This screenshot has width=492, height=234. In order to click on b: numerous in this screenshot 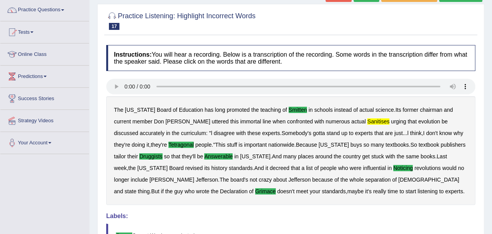, I will do `click(337, 122)`.